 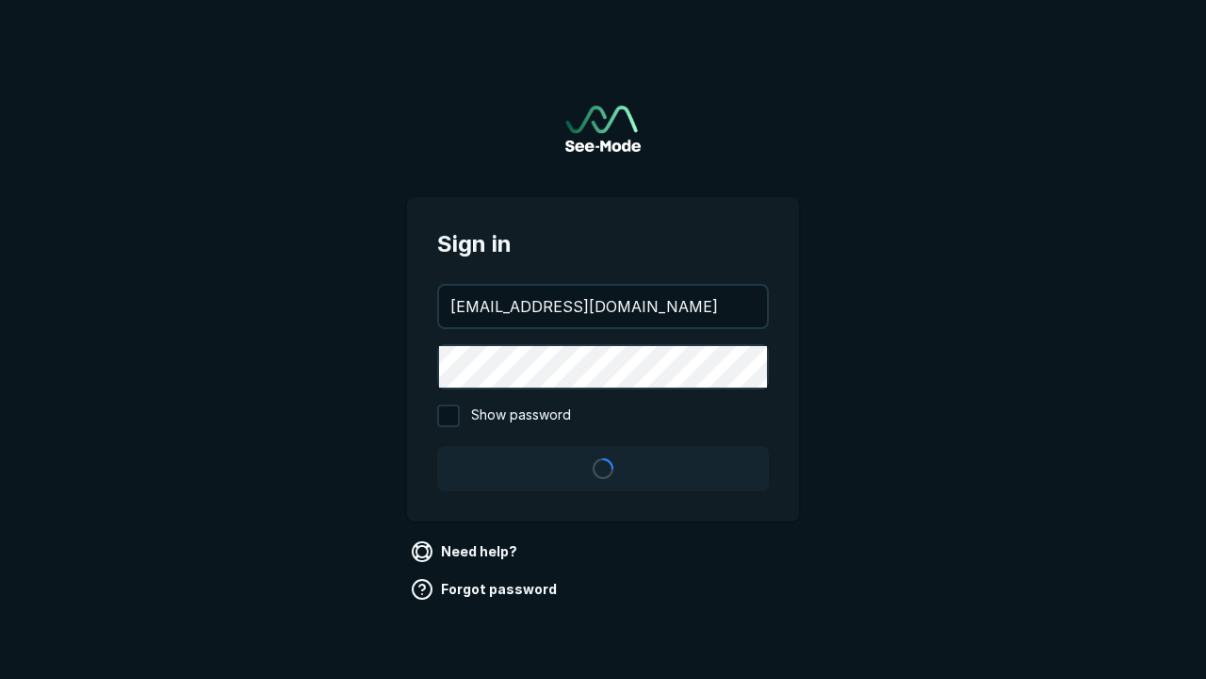 What do you see at coordinates (603, 306) in the screenshot?
I see `input: your@email.com` at bounding box center [603, 306].